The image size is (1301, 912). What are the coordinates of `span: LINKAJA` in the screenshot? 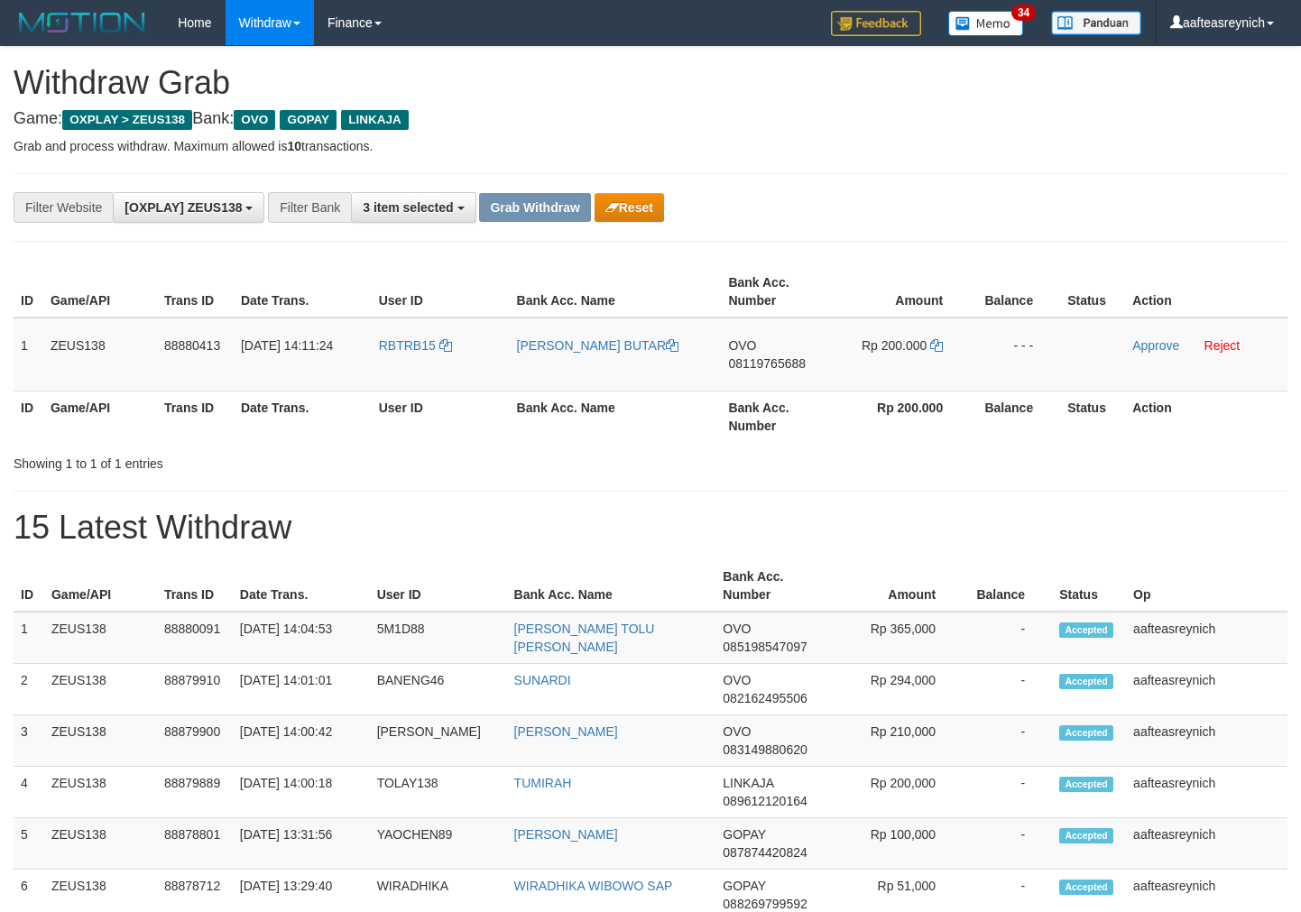 It's located at (748, 783).